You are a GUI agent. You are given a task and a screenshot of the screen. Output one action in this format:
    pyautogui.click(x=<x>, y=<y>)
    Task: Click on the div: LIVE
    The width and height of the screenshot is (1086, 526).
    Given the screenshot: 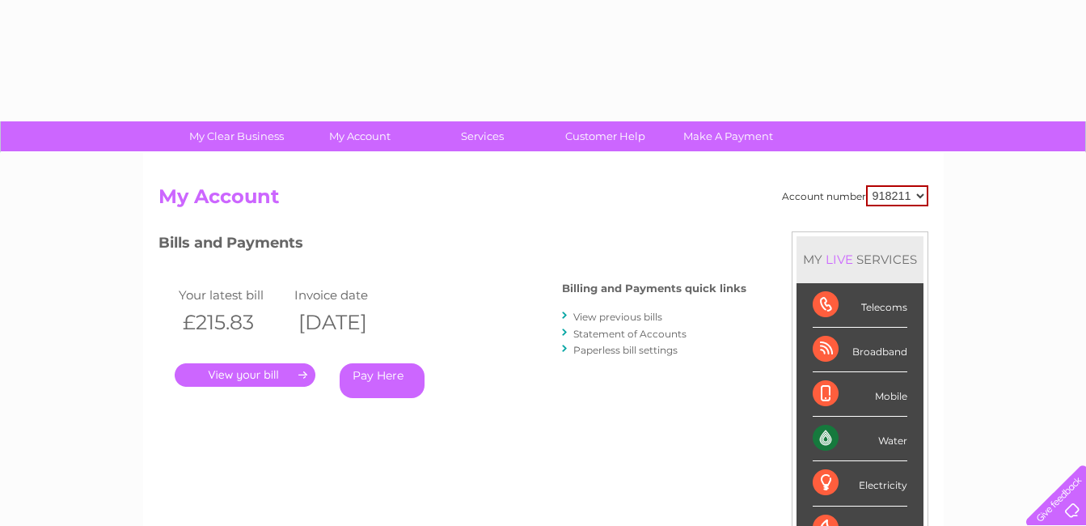 What is the action you would take?
    pyautogui.click(x=840, y=259)
    